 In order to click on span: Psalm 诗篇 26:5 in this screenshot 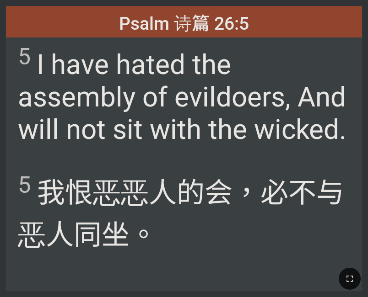, I will do `click(184, 22)`.